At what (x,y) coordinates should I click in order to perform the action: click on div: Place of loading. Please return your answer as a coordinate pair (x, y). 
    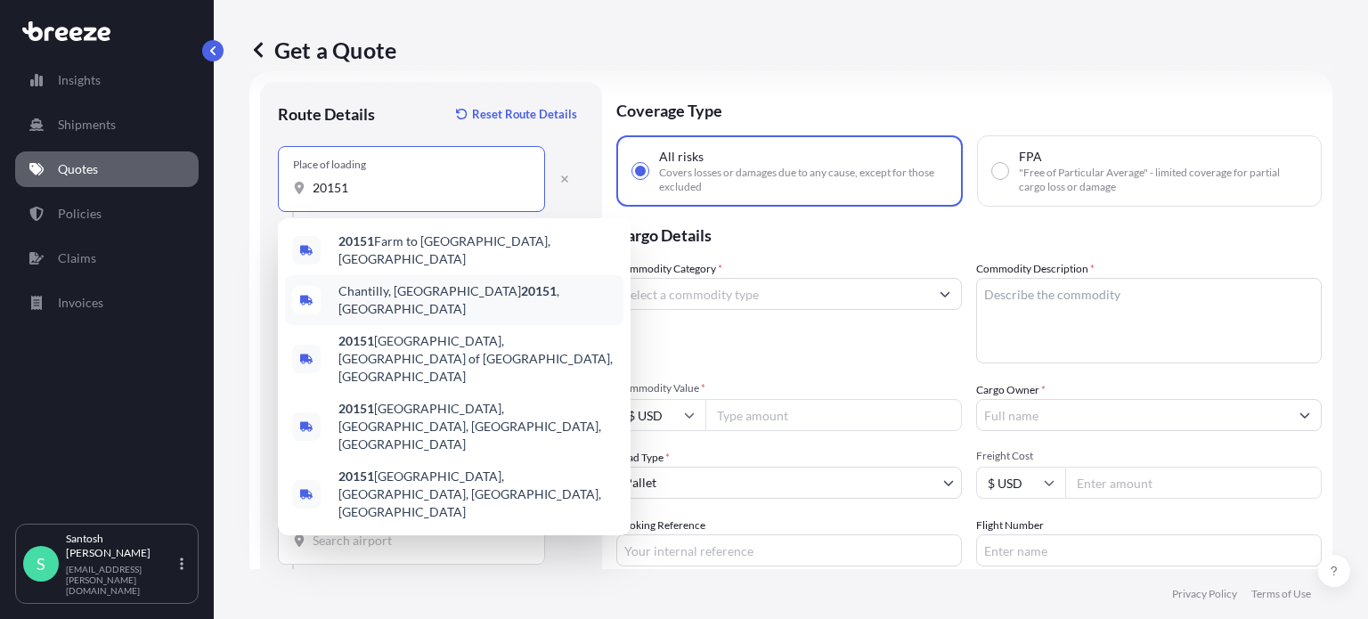
    Looking at the image, I should click on (330, 165).